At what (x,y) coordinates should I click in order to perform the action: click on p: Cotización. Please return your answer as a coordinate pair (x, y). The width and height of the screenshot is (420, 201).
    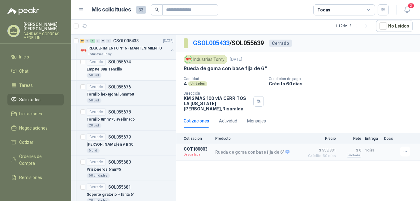
    Looking at the image, I should click on (198, 139).